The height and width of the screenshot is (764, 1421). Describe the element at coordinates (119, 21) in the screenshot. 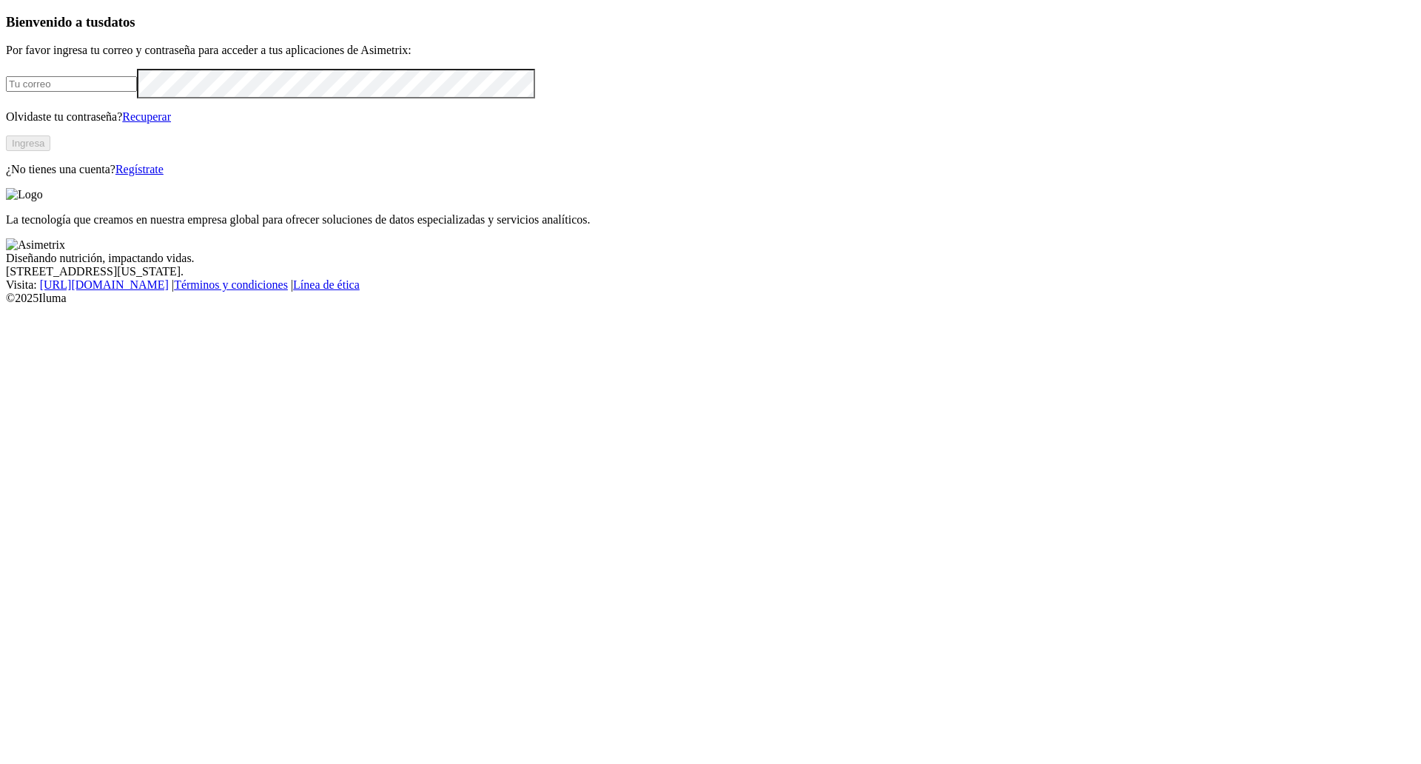

I see `span: datos` at that location.